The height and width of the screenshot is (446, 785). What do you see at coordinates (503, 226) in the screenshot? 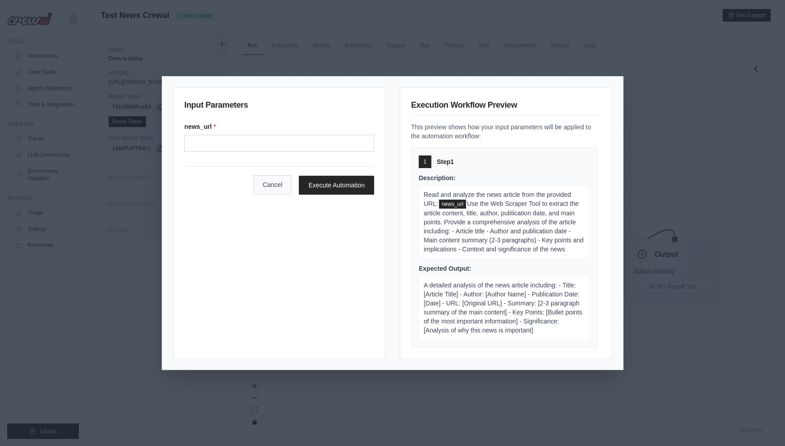
I see `span: Use the Web Scraper Tool to extract the article content, title, author, publication date, and mai...` at bounding box center [503, 226].